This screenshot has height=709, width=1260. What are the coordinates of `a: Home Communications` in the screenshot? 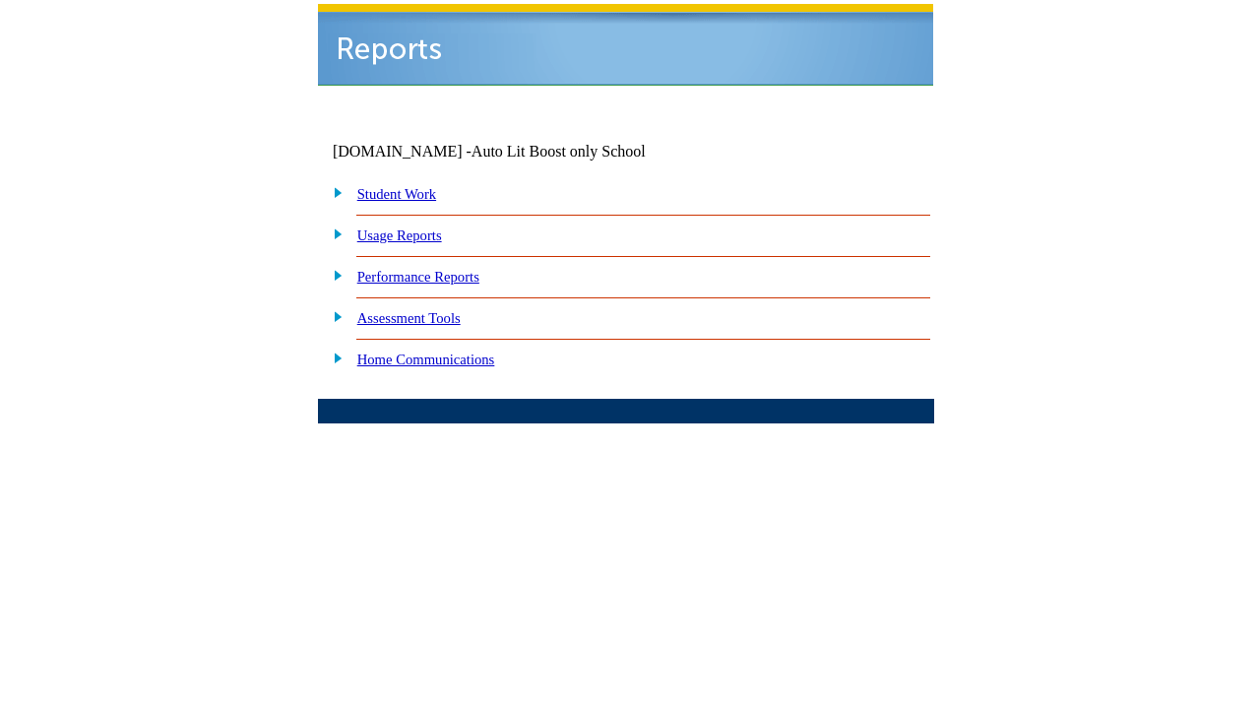 It's located at (426, 359).